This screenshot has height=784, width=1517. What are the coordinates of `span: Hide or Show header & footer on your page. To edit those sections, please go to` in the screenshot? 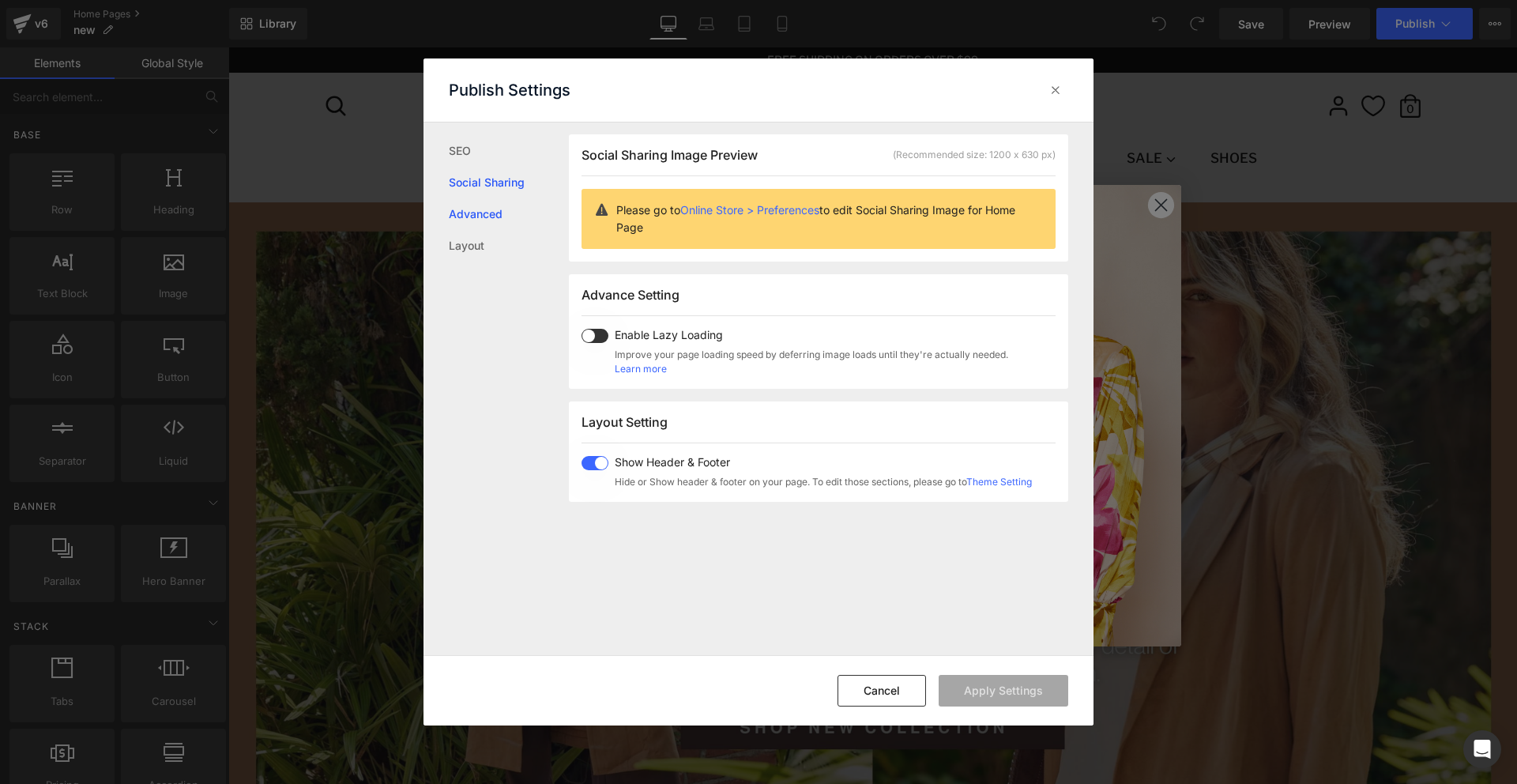 It's located at (824, 482).